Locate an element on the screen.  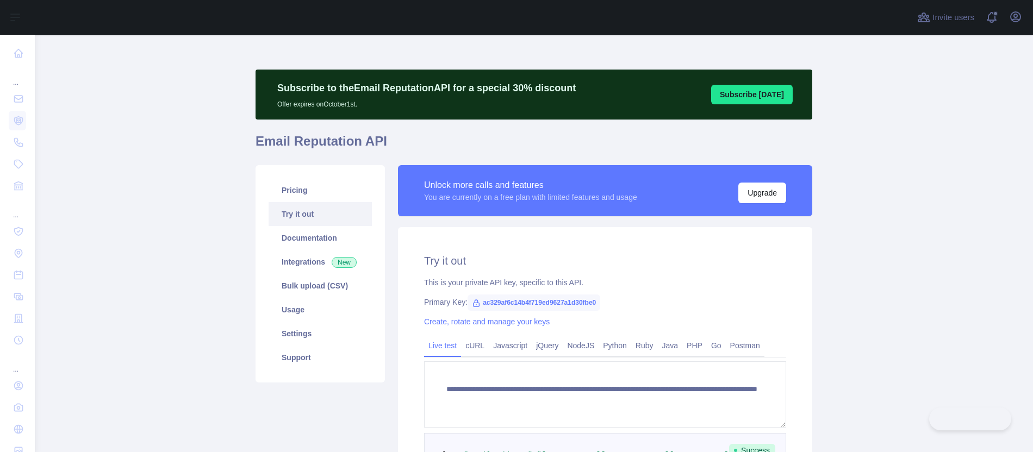
div: You are currently on a free plan with limited features and usage is located at coordinates (530, 197).